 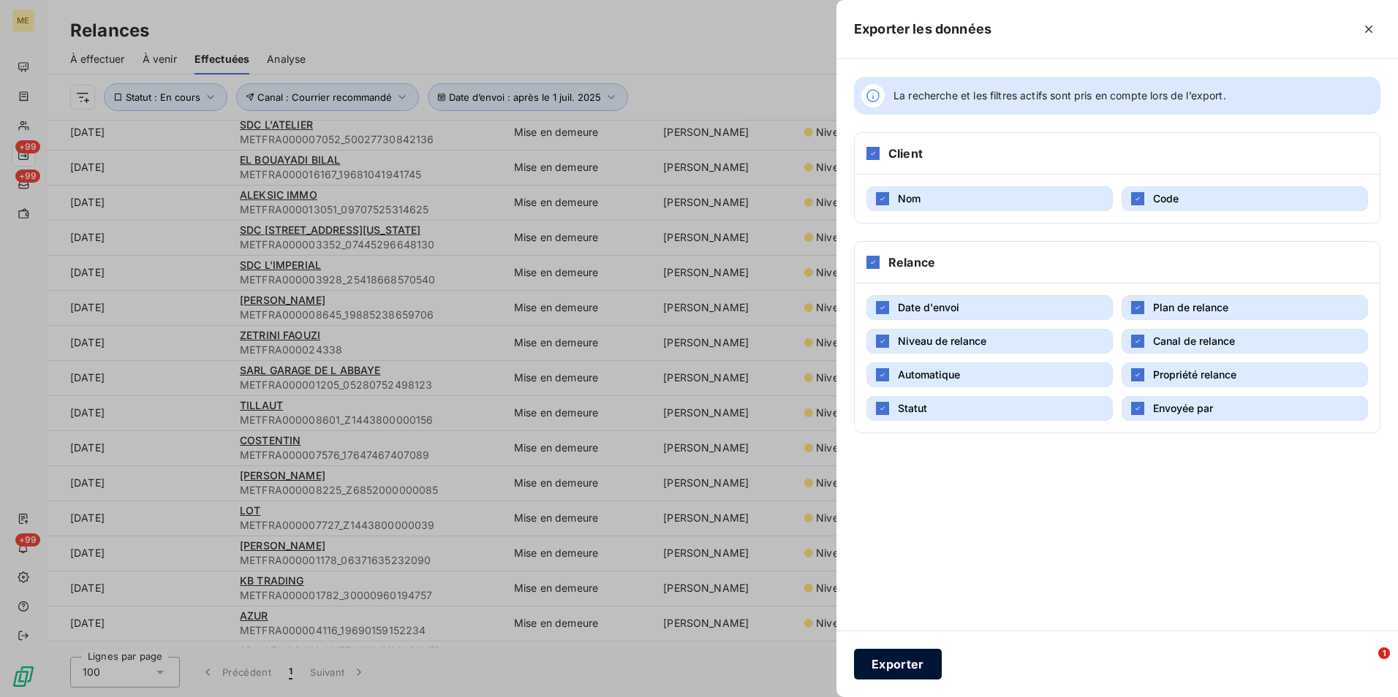 I want to click on button: Exporter, so click(x=898, y=665).